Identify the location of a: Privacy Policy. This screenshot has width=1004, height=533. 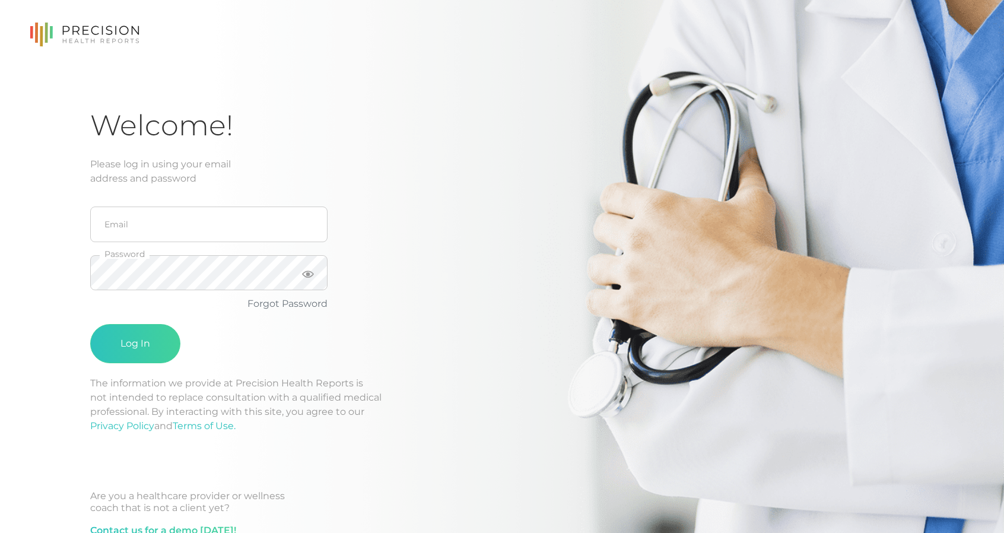
(122, 426).